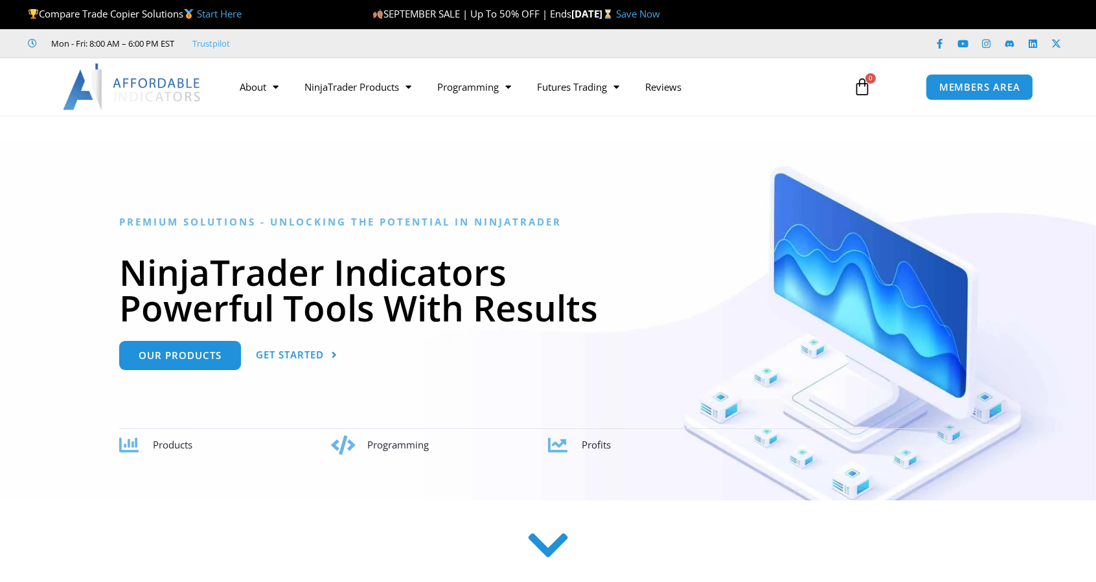  Describe the element at coordinates (172, 444) in the screenshot. I see `span: Products` at that location.